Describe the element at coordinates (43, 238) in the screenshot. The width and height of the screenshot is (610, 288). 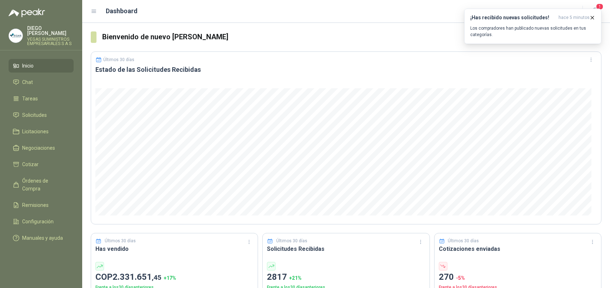
I see `span: Manuales y ayuda` at that location.